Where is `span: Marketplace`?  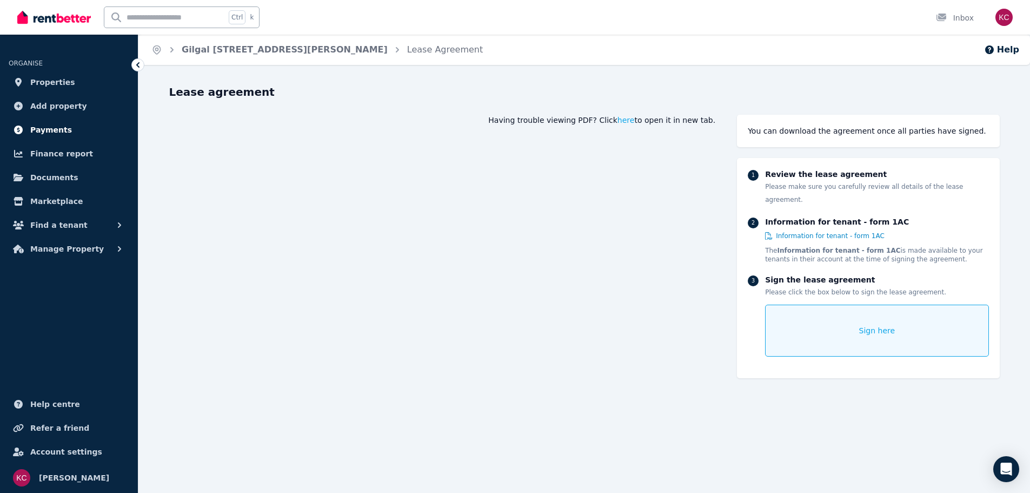 span: Marketplace is located at coordinates (56, 201).